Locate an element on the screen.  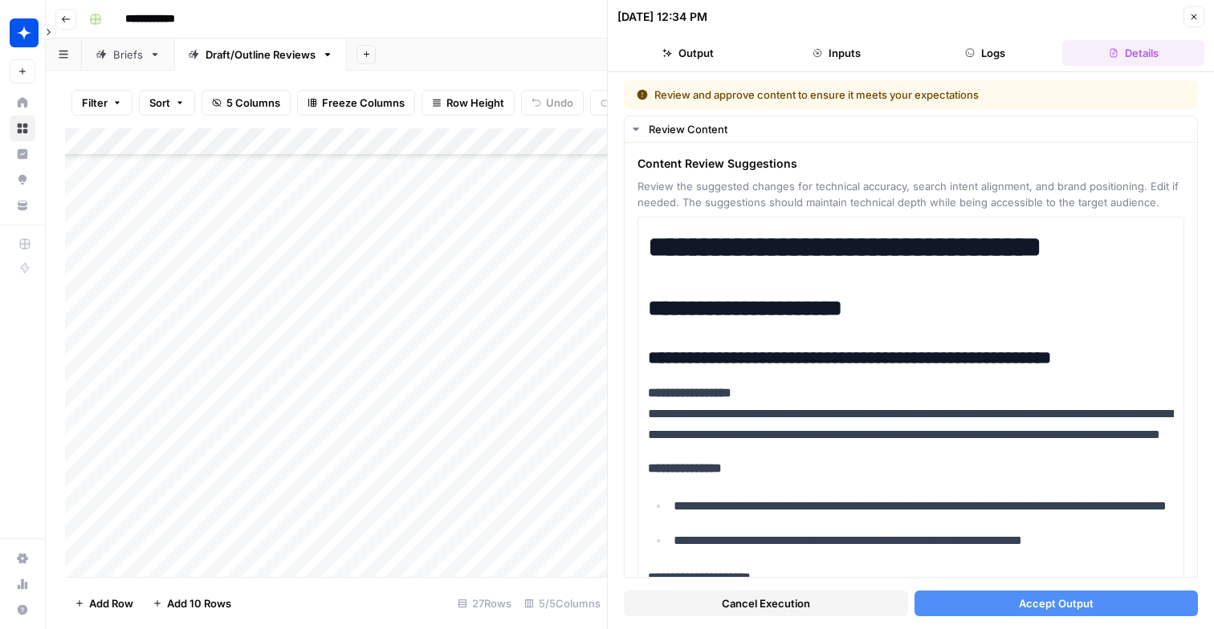
a: Opportunities is located at coordinates (22, 180).